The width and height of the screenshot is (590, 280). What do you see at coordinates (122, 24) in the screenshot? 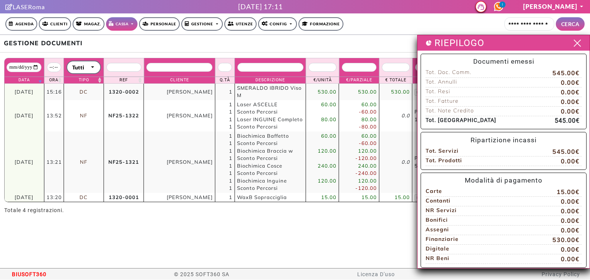
I see `a: Cassa` at bounding box center [122, 24].